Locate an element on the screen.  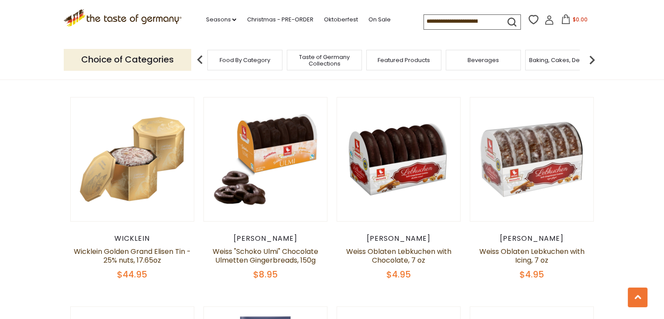
a: Wicklein Golden Grand Elisen Tin - 25% nuts, 17.65oz is located at coordinates (132, 255).